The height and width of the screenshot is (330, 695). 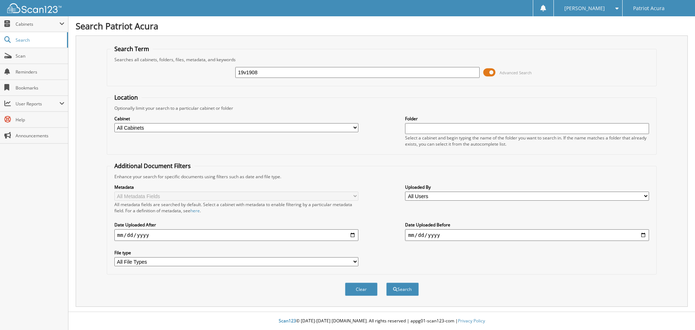 I want to click on span: Bookmarks, so click(x=40, y=88).